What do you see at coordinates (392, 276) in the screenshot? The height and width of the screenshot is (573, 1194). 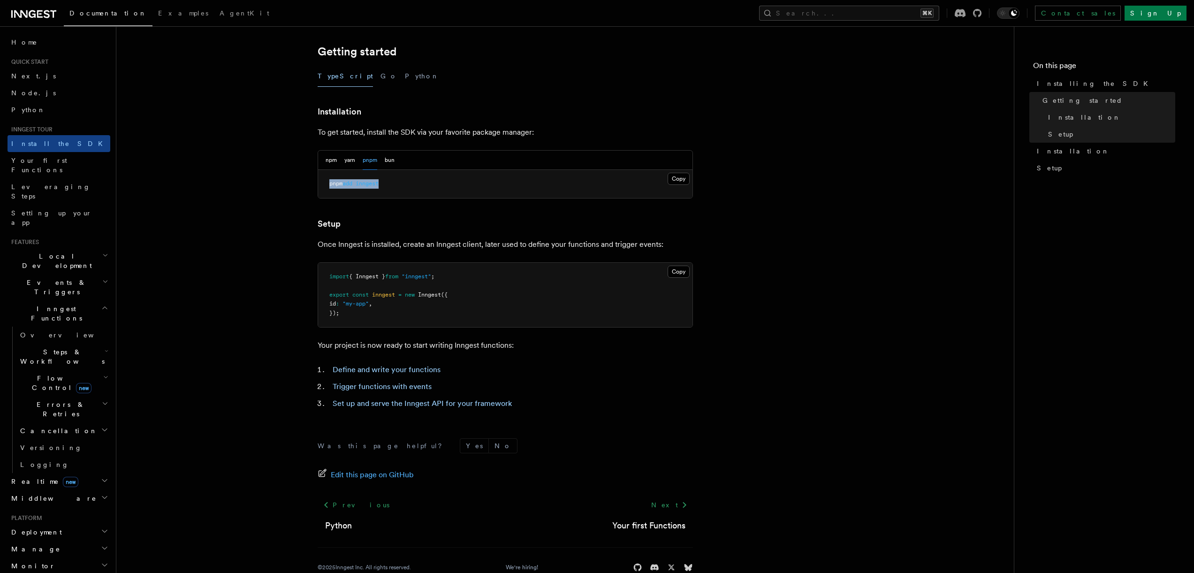 I see `span: from` at bounding box center [392, 276].